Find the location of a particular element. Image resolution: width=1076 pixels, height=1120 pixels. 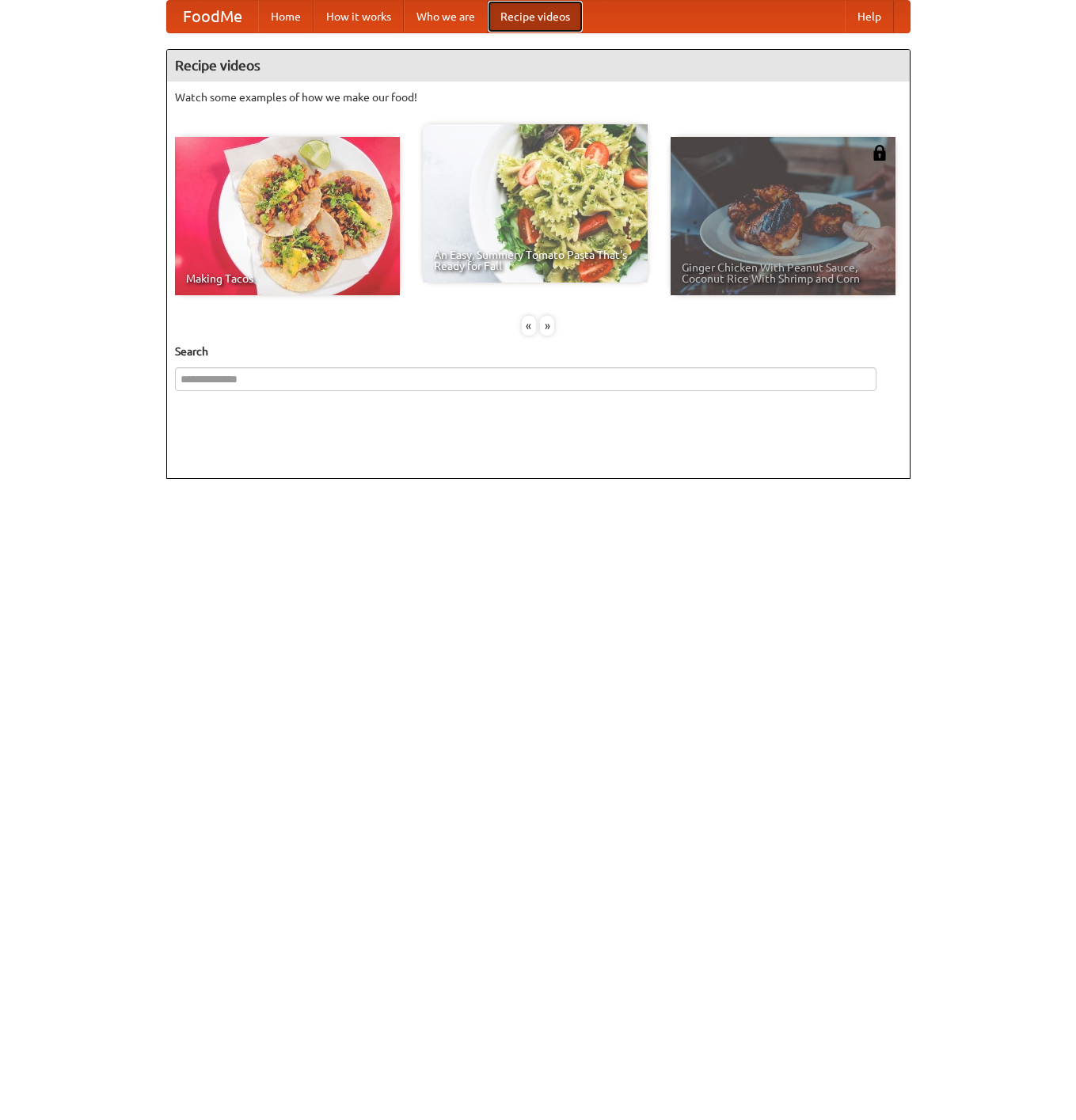

a: Who we are is located at coordinates (446, 17).